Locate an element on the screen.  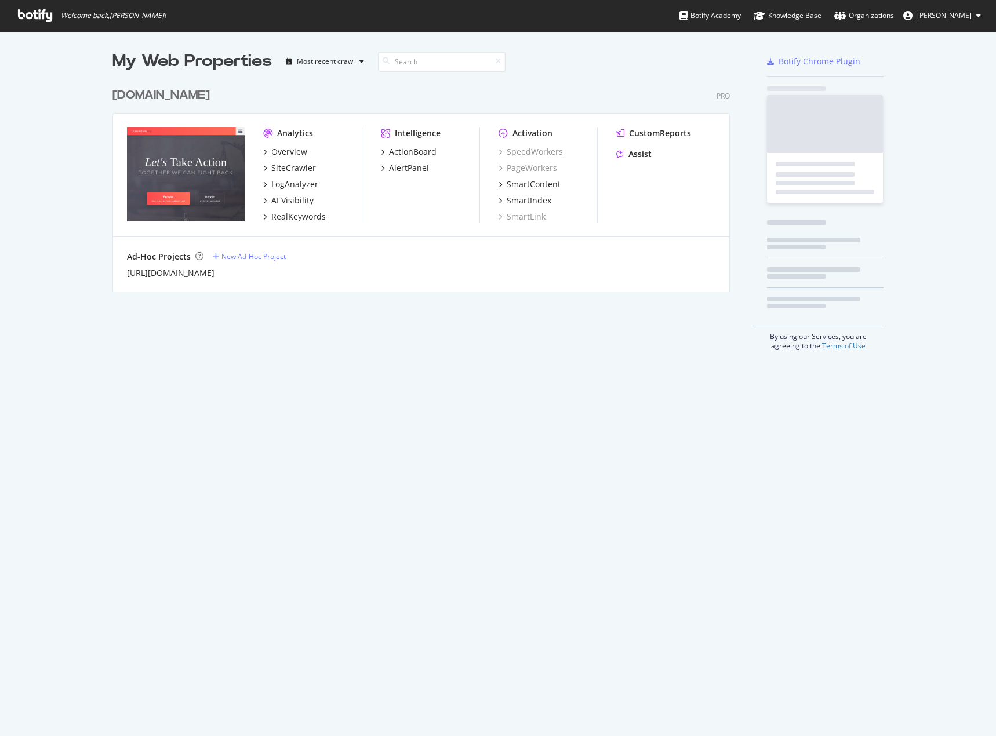
a: RealKeywords is located at coordinates (295, 217).